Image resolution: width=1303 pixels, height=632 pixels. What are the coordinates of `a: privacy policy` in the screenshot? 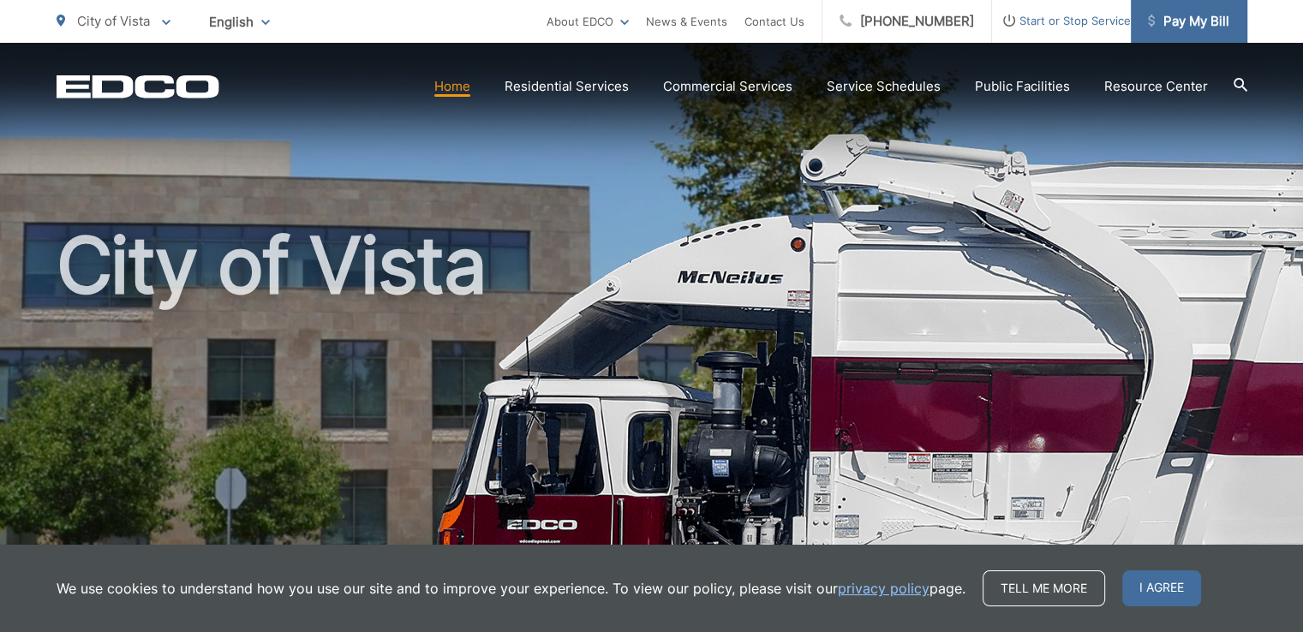 It's located at (883, 588).